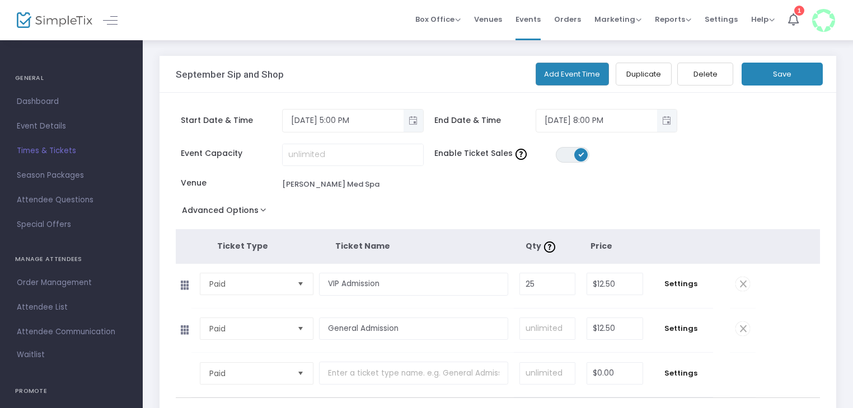  What do you see at coordinates (231, 153) in the screenshot?
I see `span: Event Capacity` at bounding box center [231, 153].